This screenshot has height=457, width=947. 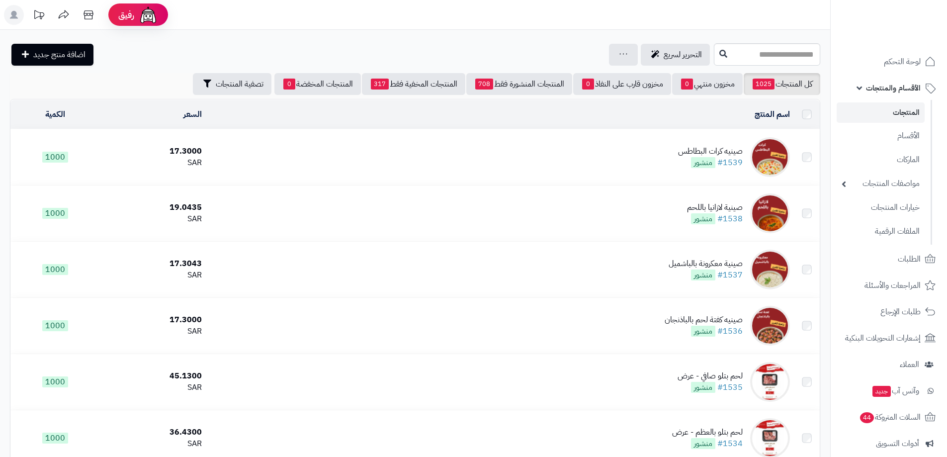 I want to click on span: جديد, so click(x=881, y=391).